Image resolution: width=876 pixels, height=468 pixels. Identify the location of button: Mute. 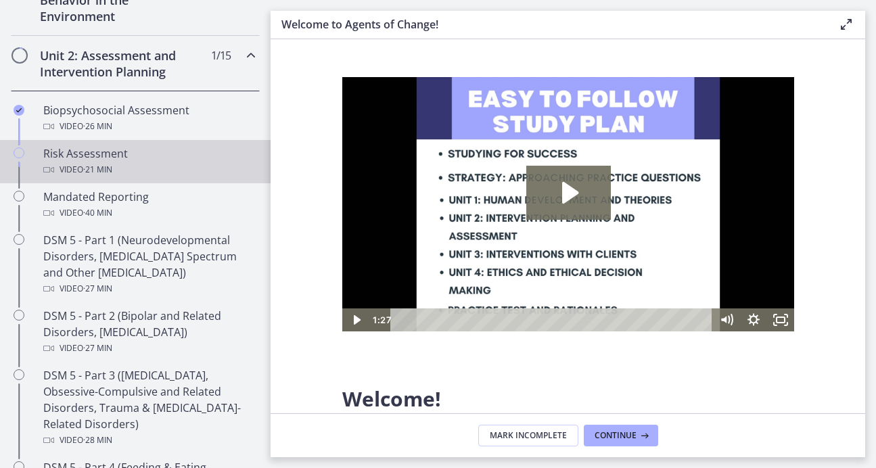
(384, 243).